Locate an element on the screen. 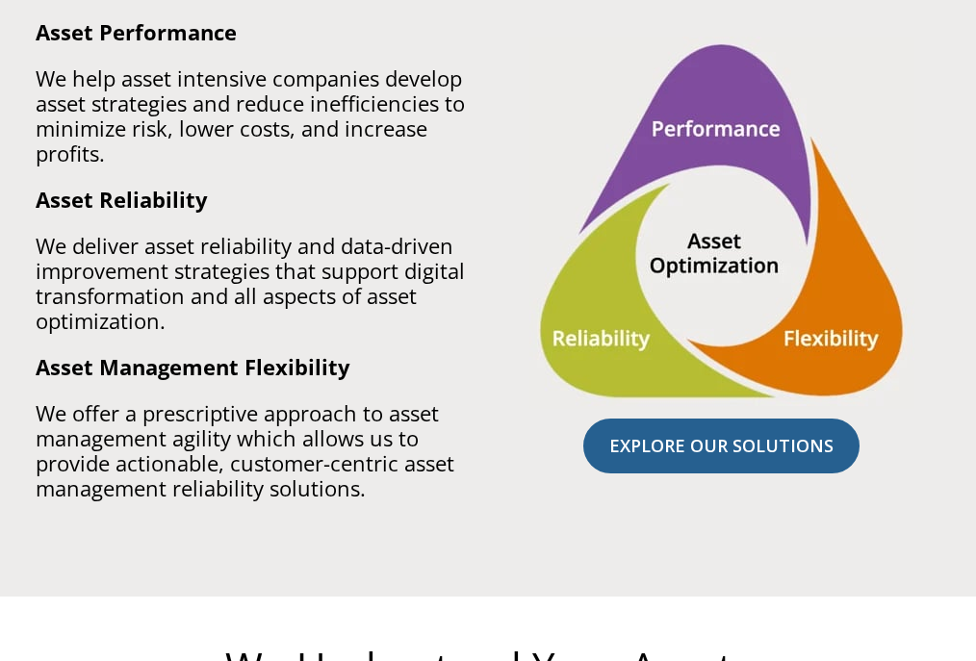 Image resolution: width=976 pixels, height=661 pixels. img: asset-optimization is located at coordinates (722, 222).